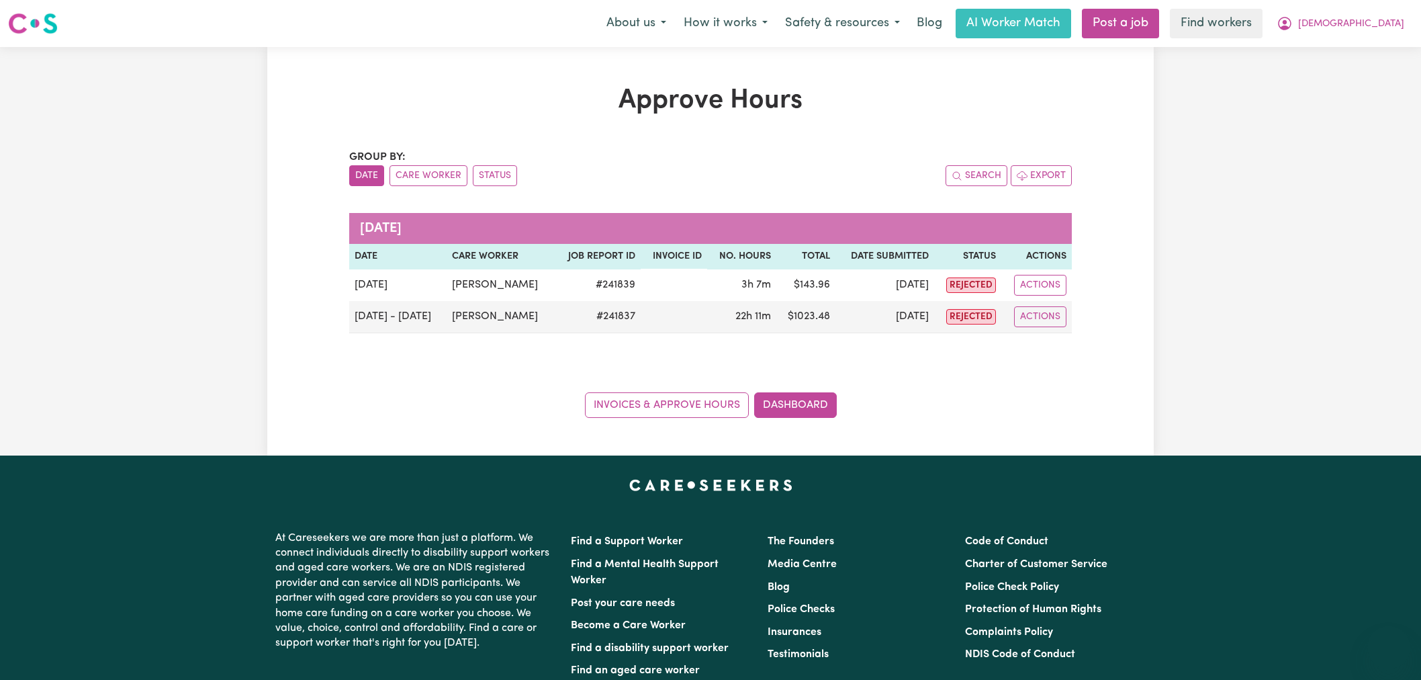 The image size is (1421, 680). I want to click on button: sort invoices by date, so click(367, 175).